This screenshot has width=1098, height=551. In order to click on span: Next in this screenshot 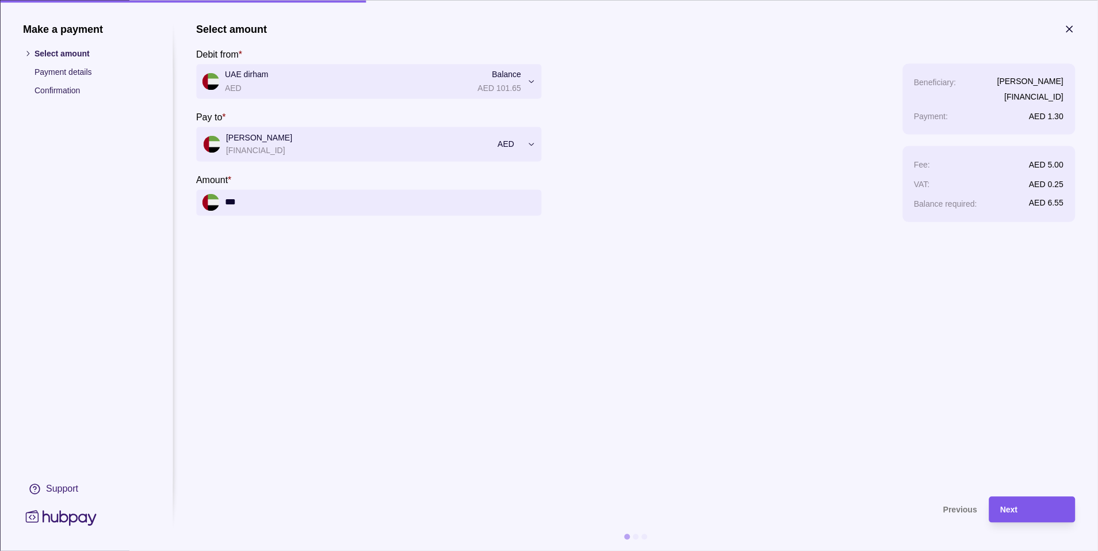, I will do `click(1009, 510)`.